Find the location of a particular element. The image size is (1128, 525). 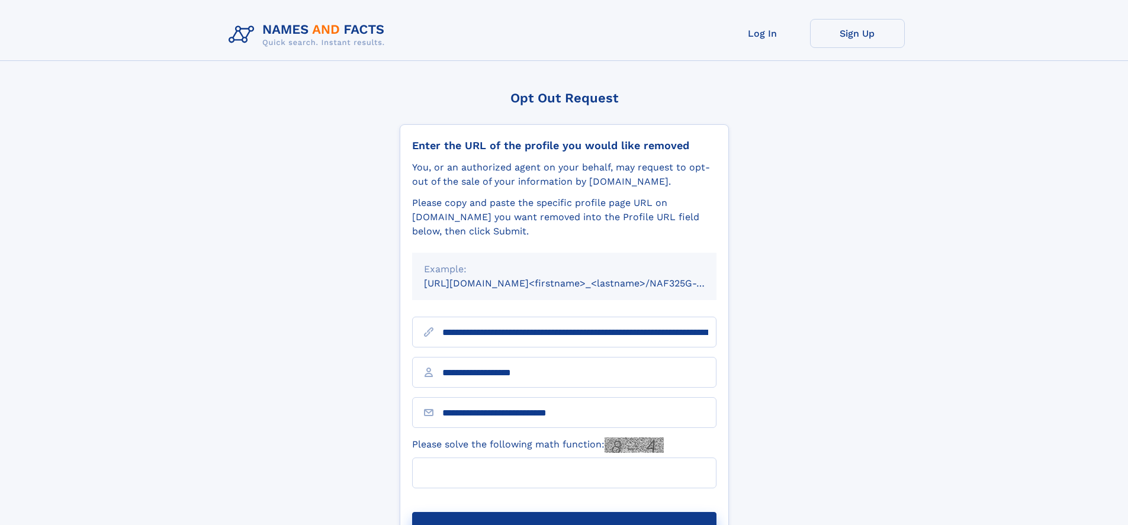

div: Enter the URL of the profile you would like removed is located at coordinates (564, 146).